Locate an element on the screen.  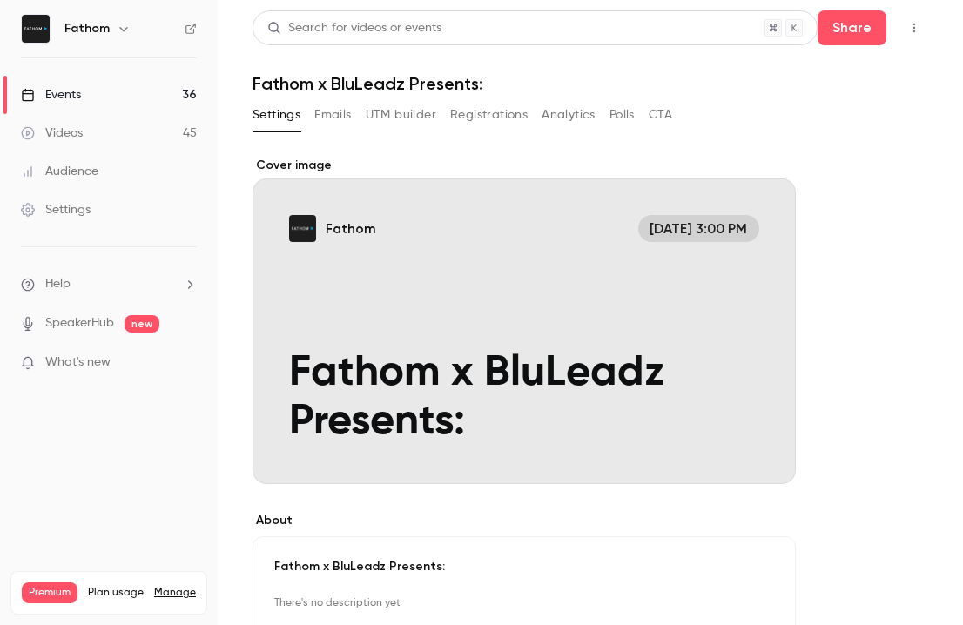
label: Cover image is located at coordinates (524, 166).